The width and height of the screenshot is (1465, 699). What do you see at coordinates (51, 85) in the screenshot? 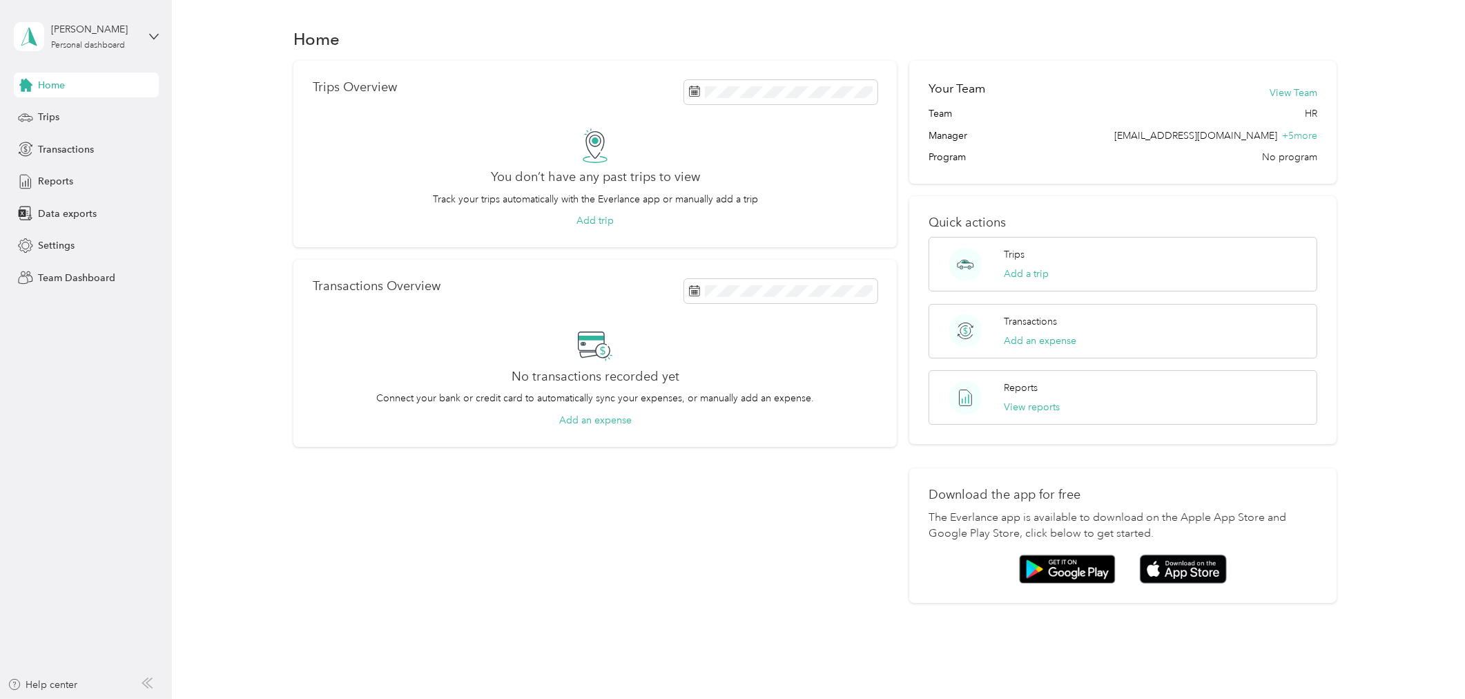
I see `span: Home` at bounding box center [51, 85].